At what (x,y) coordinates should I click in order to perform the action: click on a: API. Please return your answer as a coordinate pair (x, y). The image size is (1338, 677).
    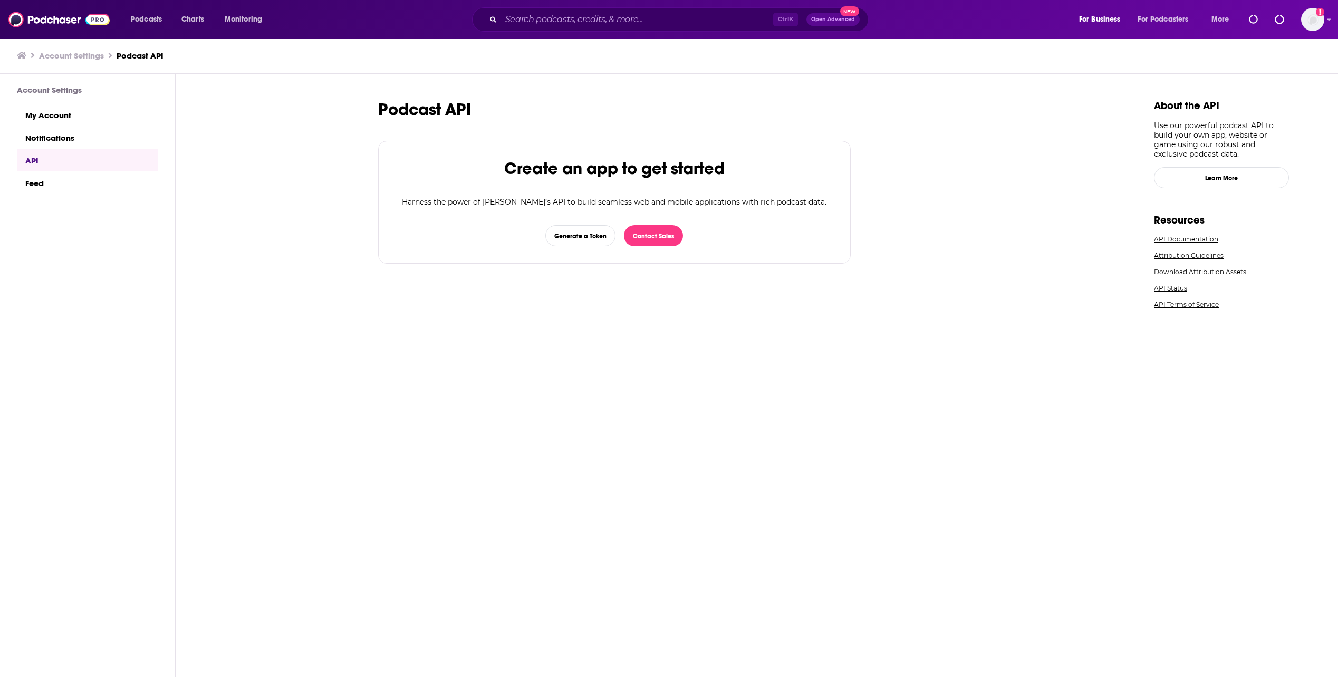
    Looking at the image, I should click on (88, 160).